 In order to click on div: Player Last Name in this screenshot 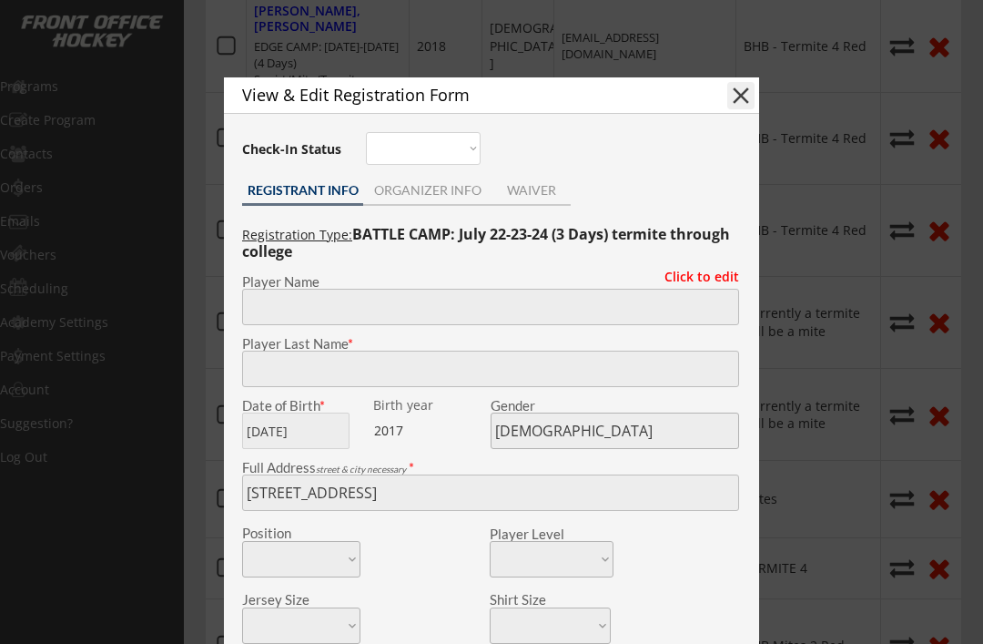, I will do `click(491, 343)`.